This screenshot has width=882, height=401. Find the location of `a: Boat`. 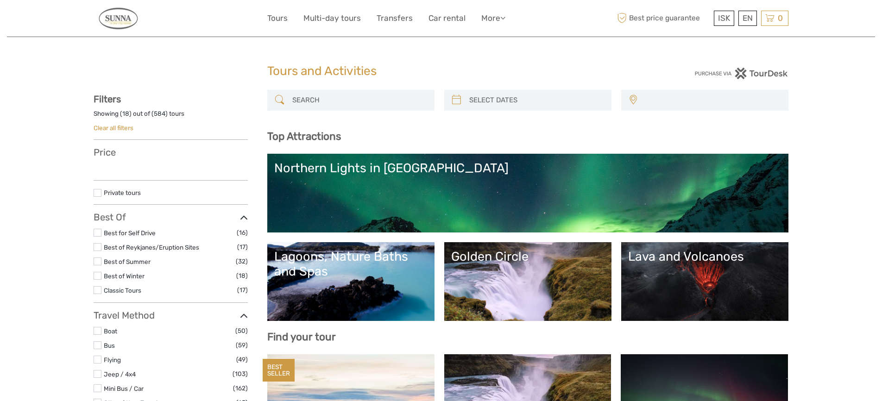

a: Boat is located at coordinates (110, 331).